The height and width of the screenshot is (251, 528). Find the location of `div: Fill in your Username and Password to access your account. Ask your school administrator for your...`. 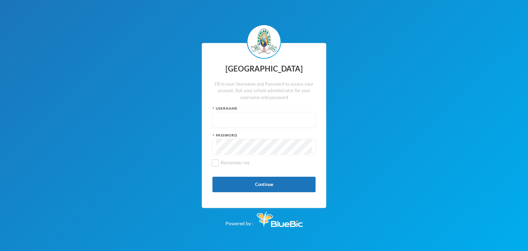

div: Fill in your Username and Password to access your account. Ask your school administrator for your... is located at coordinates (264, 91).